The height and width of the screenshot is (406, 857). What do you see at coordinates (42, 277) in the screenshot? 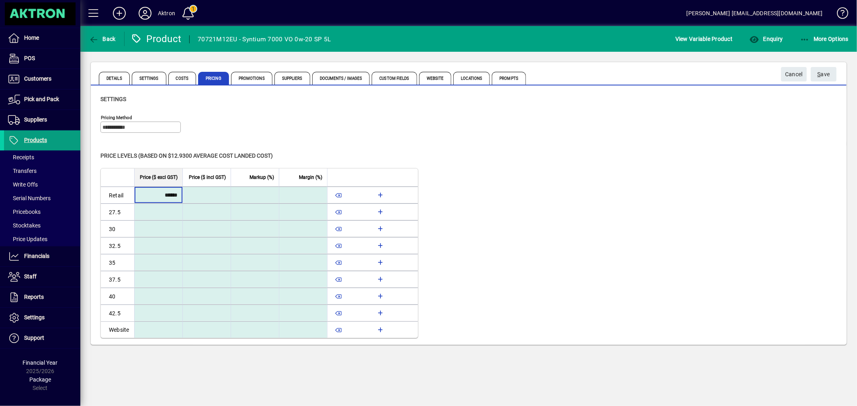
I see `a: Staff` at bounding box center [42, 277].